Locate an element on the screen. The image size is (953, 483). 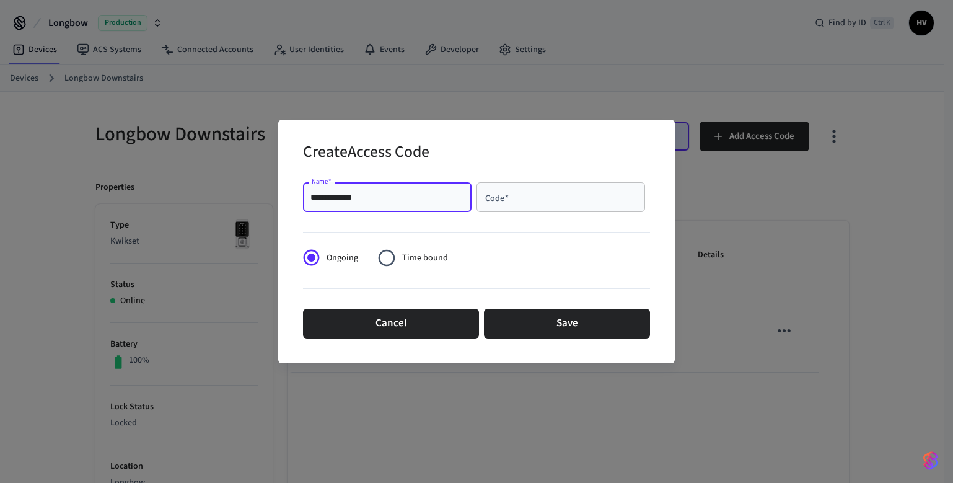
button: Save is located at coordinates (567, 323).